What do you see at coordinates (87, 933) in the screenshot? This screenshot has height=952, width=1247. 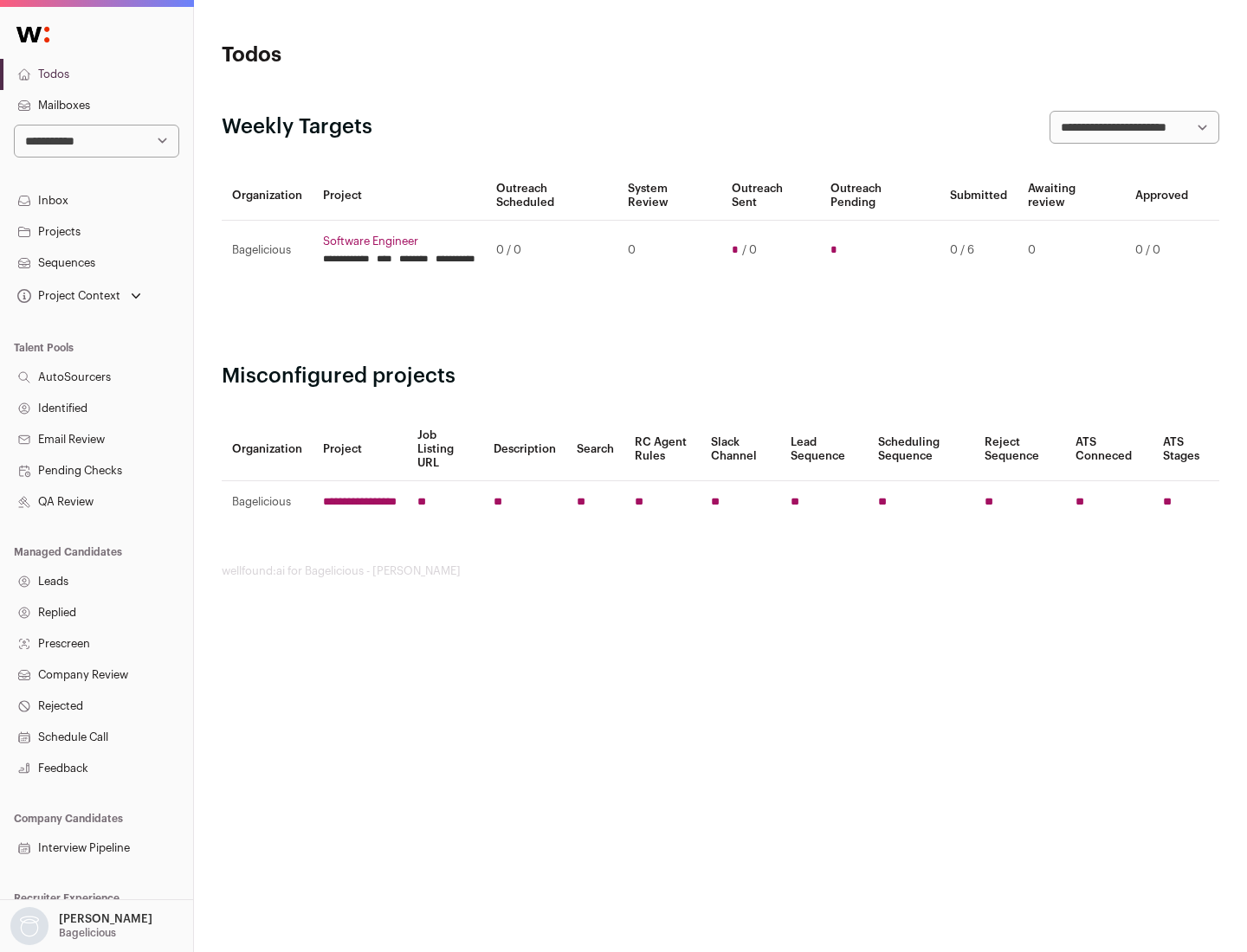 I see `p: Bagelicious` at bounding box center [87, 933].